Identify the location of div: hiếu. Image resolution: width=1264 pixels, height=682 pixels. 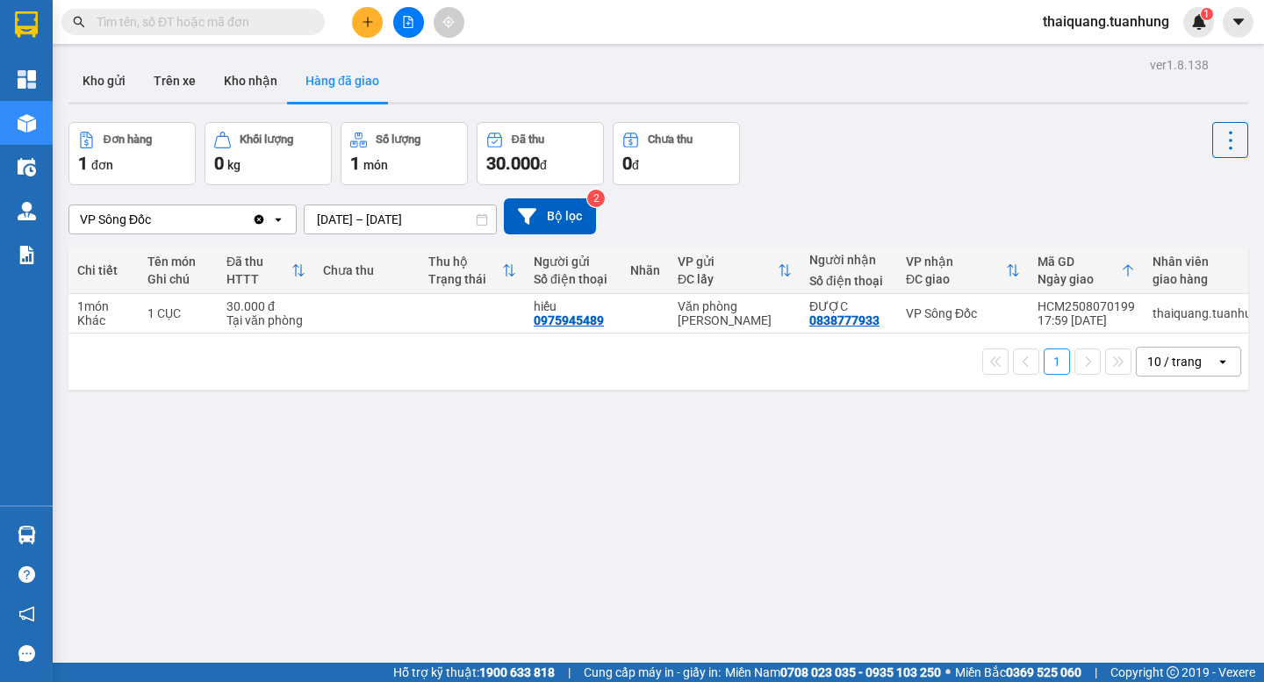
(573, 306).